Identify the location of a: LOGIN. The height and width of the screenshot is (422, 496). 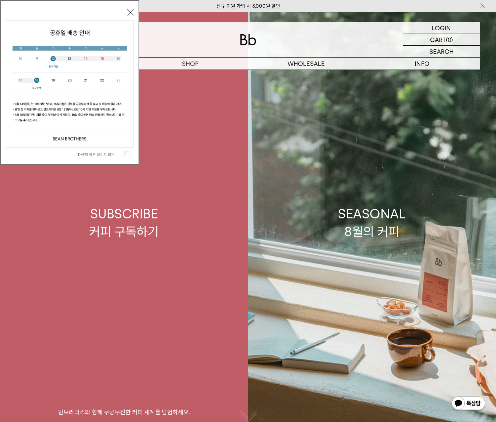
(442, 28).